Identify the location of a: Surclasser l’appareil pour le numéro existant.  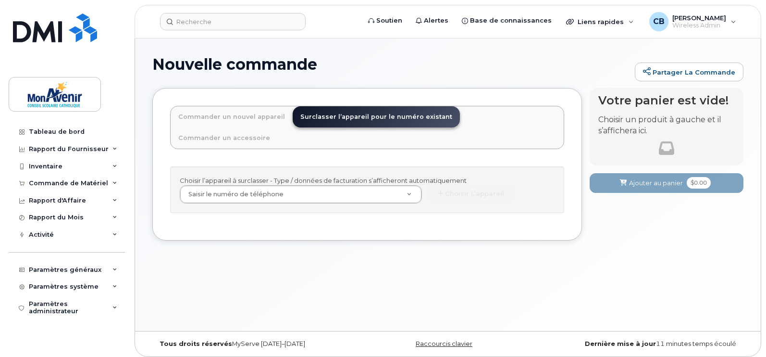
(376, 117).